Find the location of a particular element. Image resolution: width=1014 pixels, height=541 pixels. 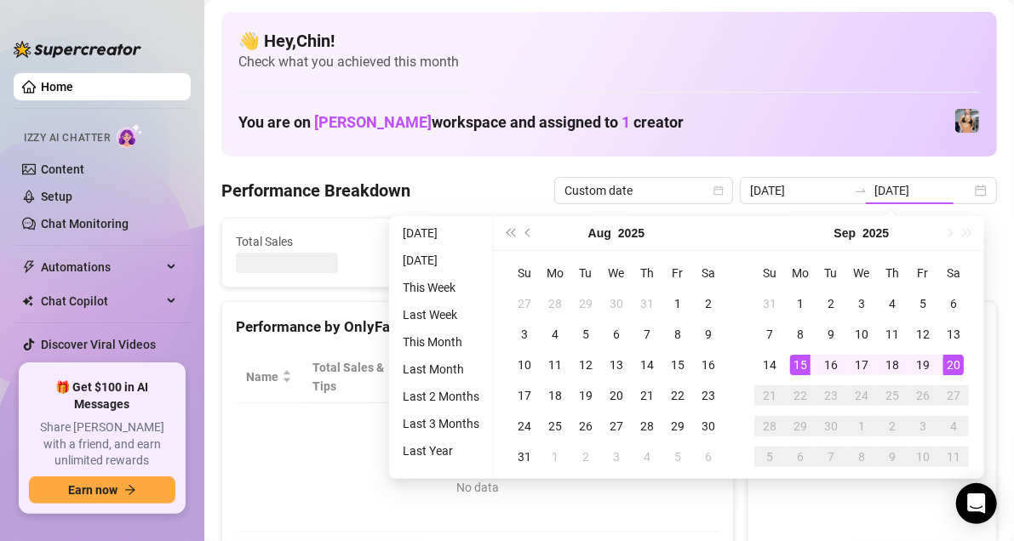

th: Sales / Hour is located at coordinates (563, 377).